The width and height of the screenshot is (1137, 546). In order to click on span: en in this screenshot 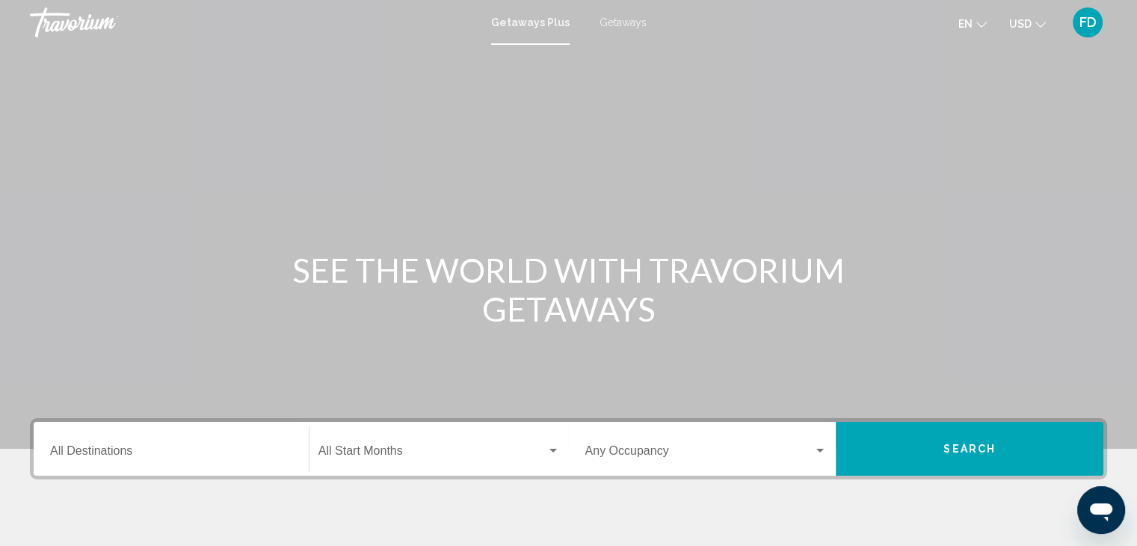, I will do `click(965, 24)`.